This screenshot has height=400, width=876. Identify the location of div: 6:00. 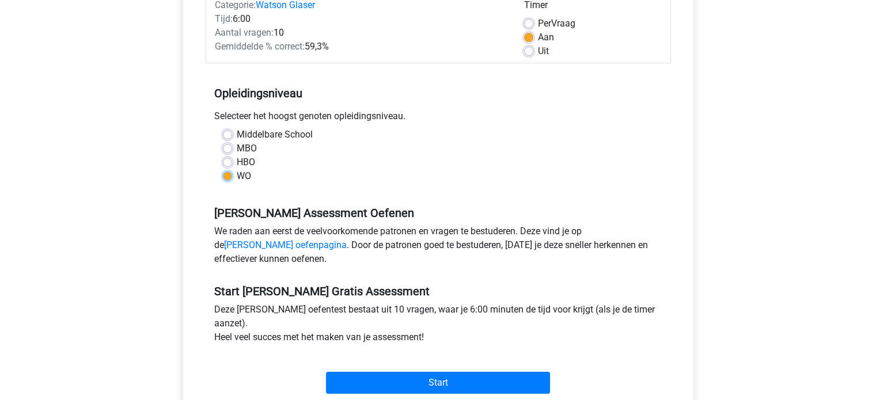
(361, 19).